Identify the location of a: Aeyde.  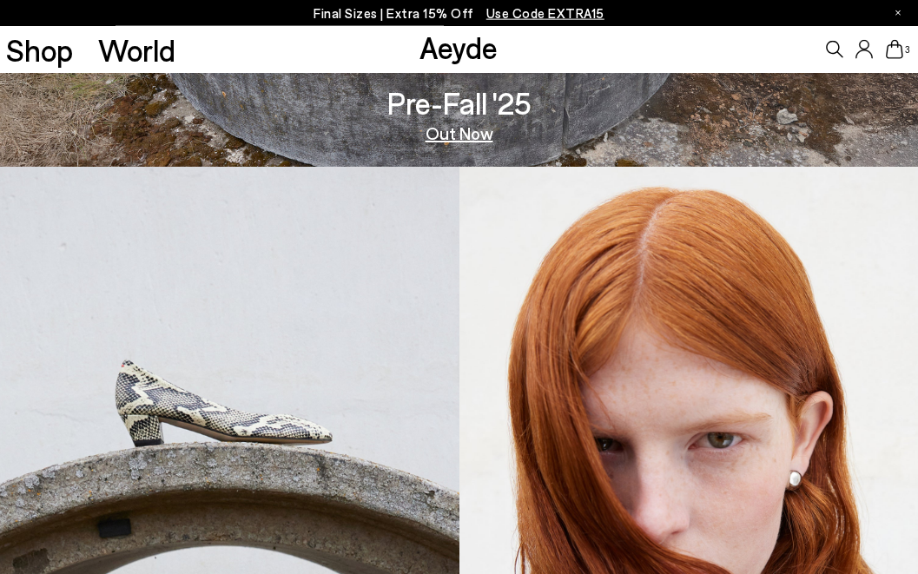
(459, 47).